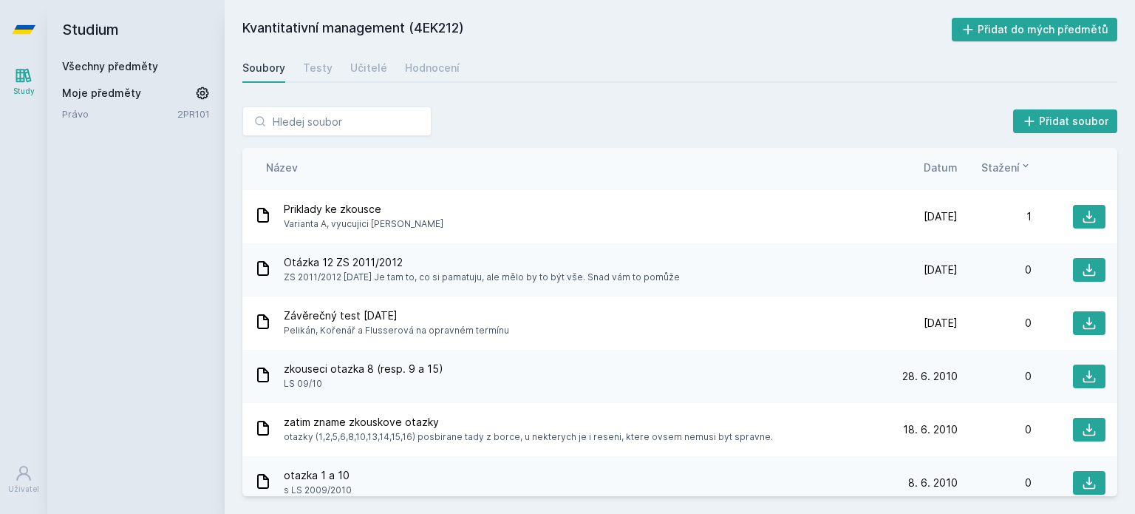  I want to click on span: Pelikán, Kořenář a Flusserová na opravném termínu, so click(396, 330).